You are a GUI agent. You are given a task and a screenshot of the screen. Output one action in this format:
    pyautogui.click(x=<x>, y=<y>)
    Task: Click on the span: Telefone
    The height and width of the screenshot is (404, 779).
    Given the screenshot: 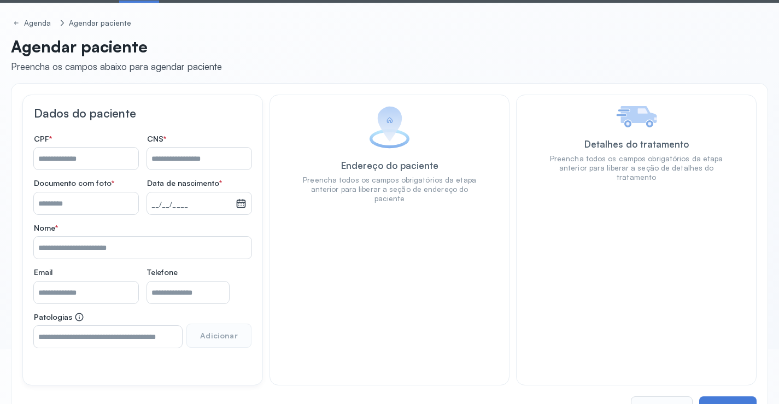 What is the action you would take?
    pyautogui.click(x=162, y=272)
    